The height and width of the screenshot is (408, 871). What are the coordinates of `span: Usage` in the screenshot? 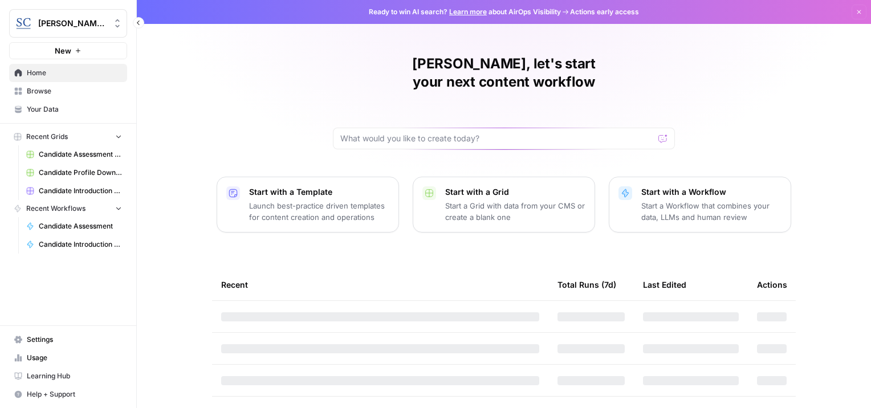 It's located at (74, 358).